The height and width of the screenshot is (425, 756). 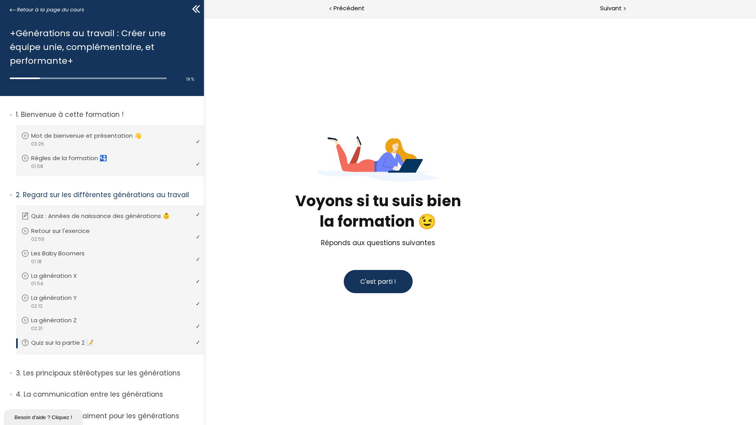 What do you see at coordinates (37, 239) in the screenshot?
I see `span: 02:56` at bounding box center [37, 239].